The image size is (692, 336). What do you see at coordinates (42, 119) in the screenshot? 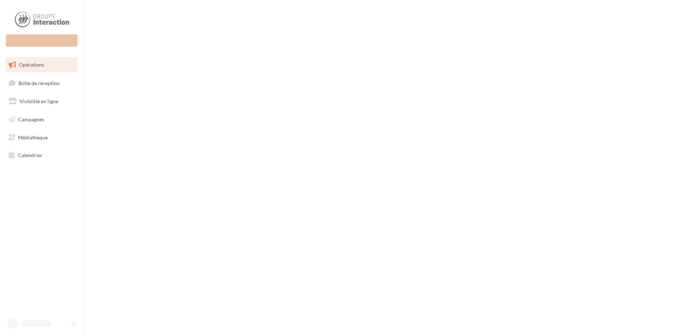
I see `a: Campagnes` at bounding box center [42, 119].